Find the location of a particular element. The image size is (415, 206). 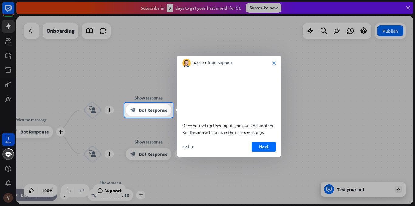

button: Open LiveChat chat widget is located at coordinates (14, 12).